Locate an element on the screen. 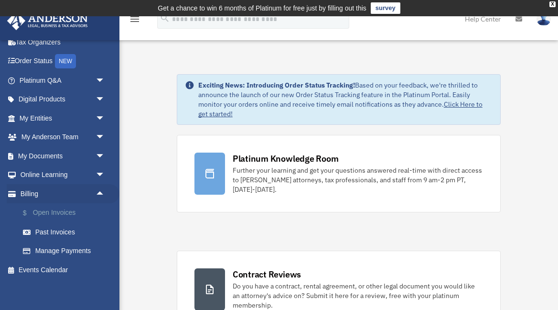 The height and width of the screenshot is (310, 558). a: Digital Productsarrow_drop_down is located at coordinates (63, 99).